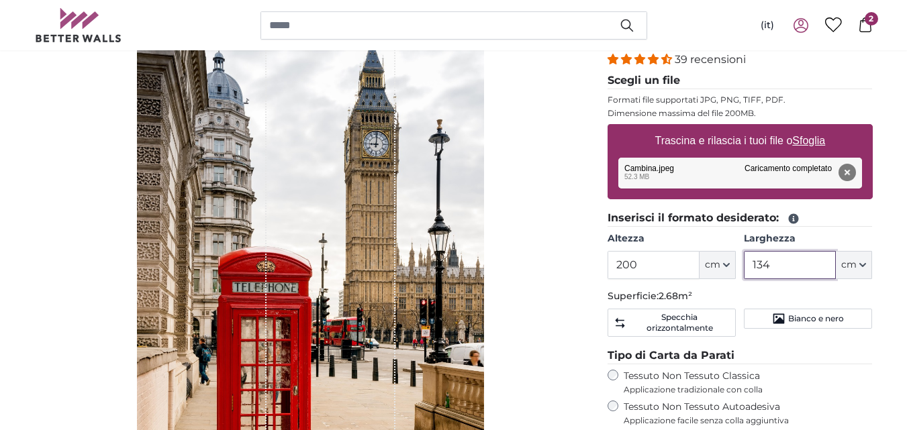 The height and width of the screenshot is (430, 907). I want to click on label: Tessuto Non Tessuto Classica, so click(748, 383).